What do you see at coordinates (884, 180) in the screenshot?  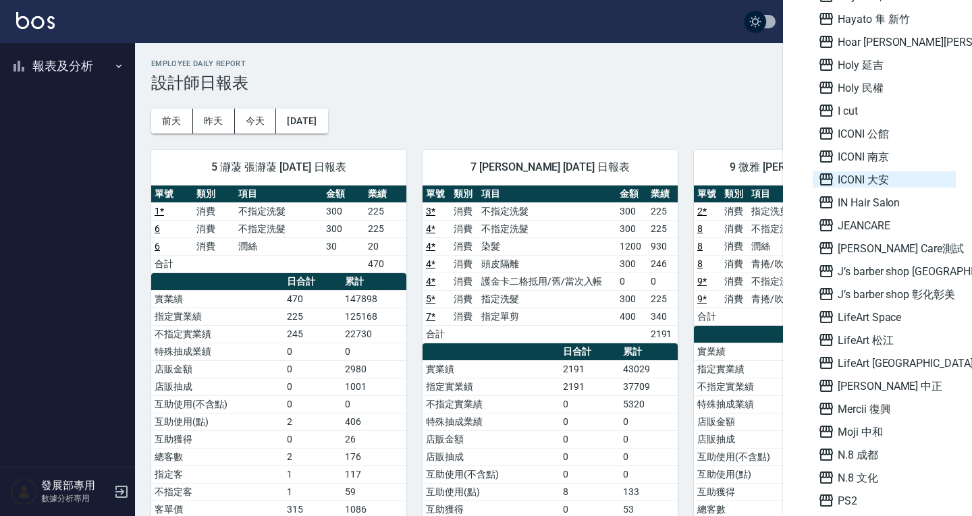 I see `span: ICONI 大安` at bounding box center [884, 180].